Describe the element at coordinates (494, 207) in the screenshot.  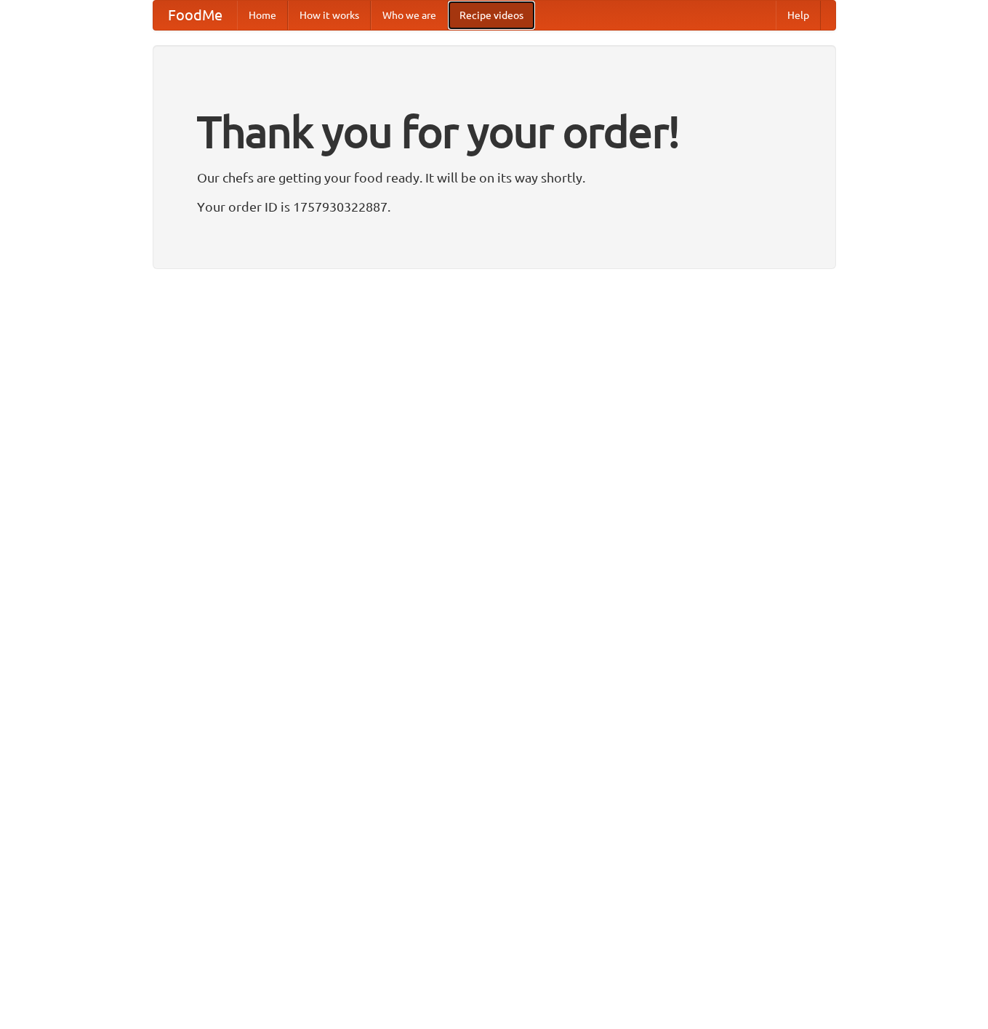
I see `p: Your order ID is 1757930322887.` at that location.